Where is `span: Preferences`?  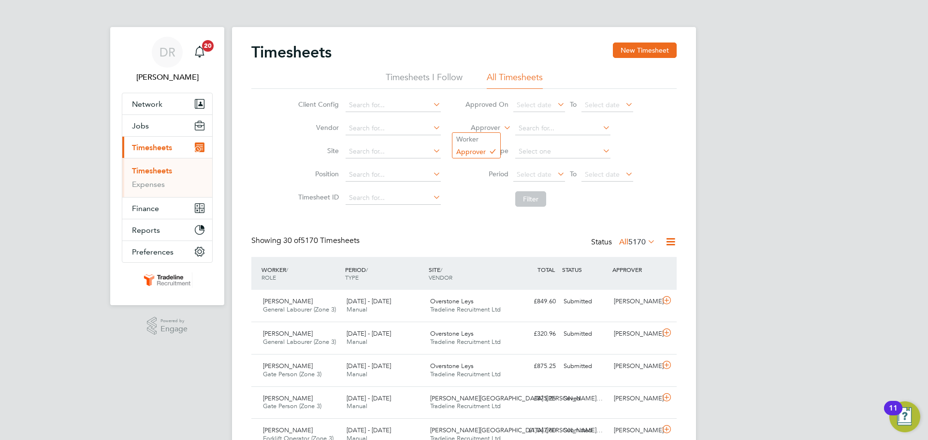 span: Preferences is located at coordinates (153, 252).